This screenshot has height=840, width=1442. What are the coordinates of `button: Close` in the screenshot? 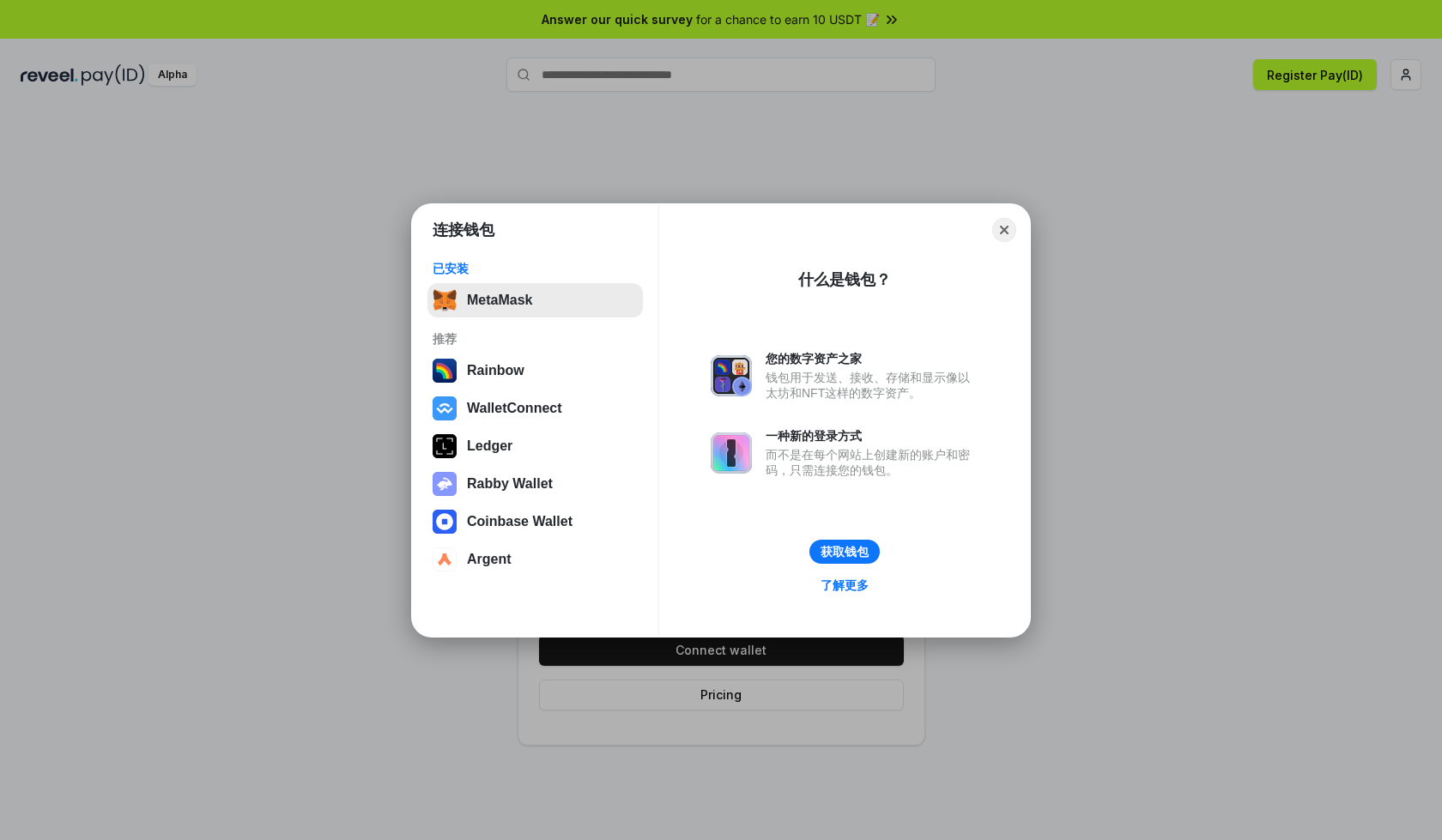 It's located at (1004, 230).